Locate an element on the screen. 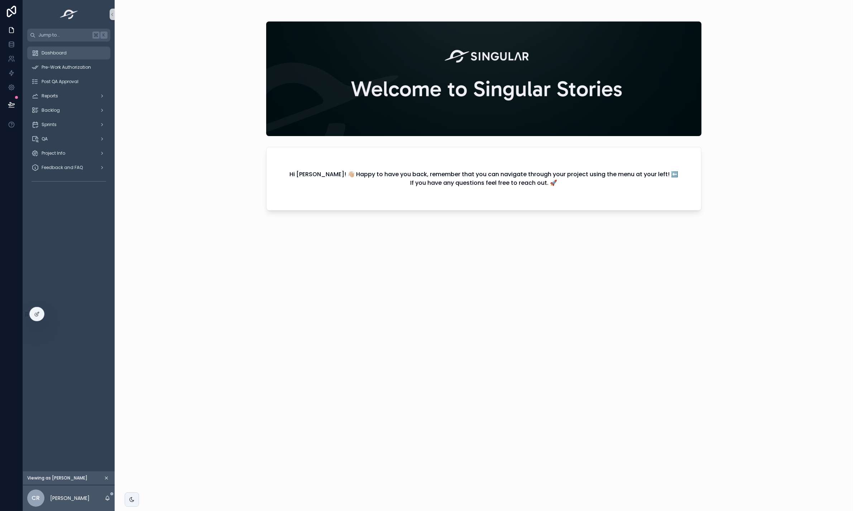  span: Dashboard is located at coordinates (54, 53).